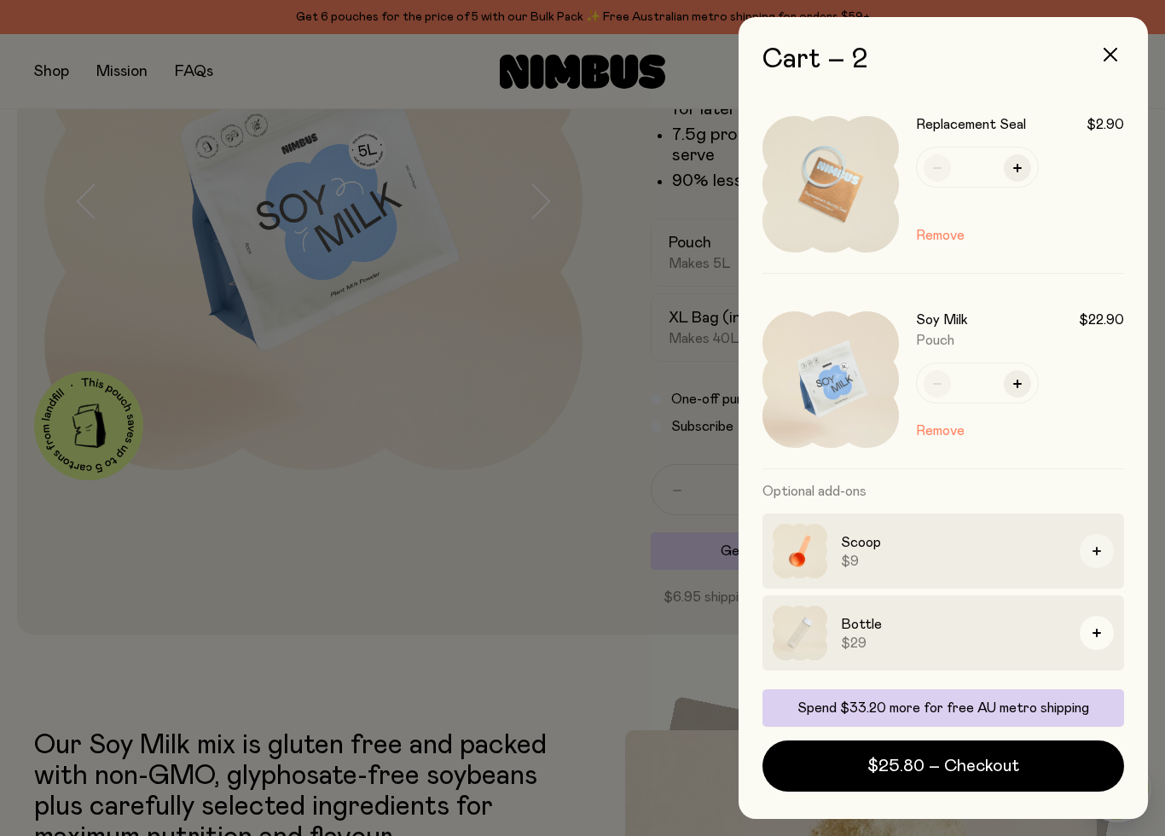  I want to click on span: $22.90, so click(1101, 320).